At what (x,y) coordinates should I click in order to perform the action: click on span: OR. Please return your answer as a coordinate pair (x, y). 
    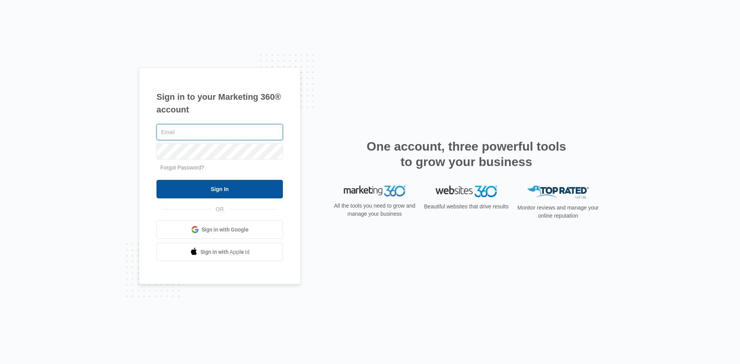
    Looking at the image, I should click on (220, 209).